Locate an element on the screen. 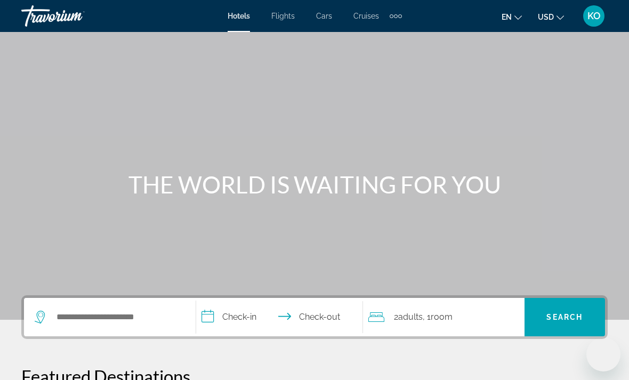 The height and width of the screenshot is (380, 629). span: 2 is located at coordinates (409, 317).